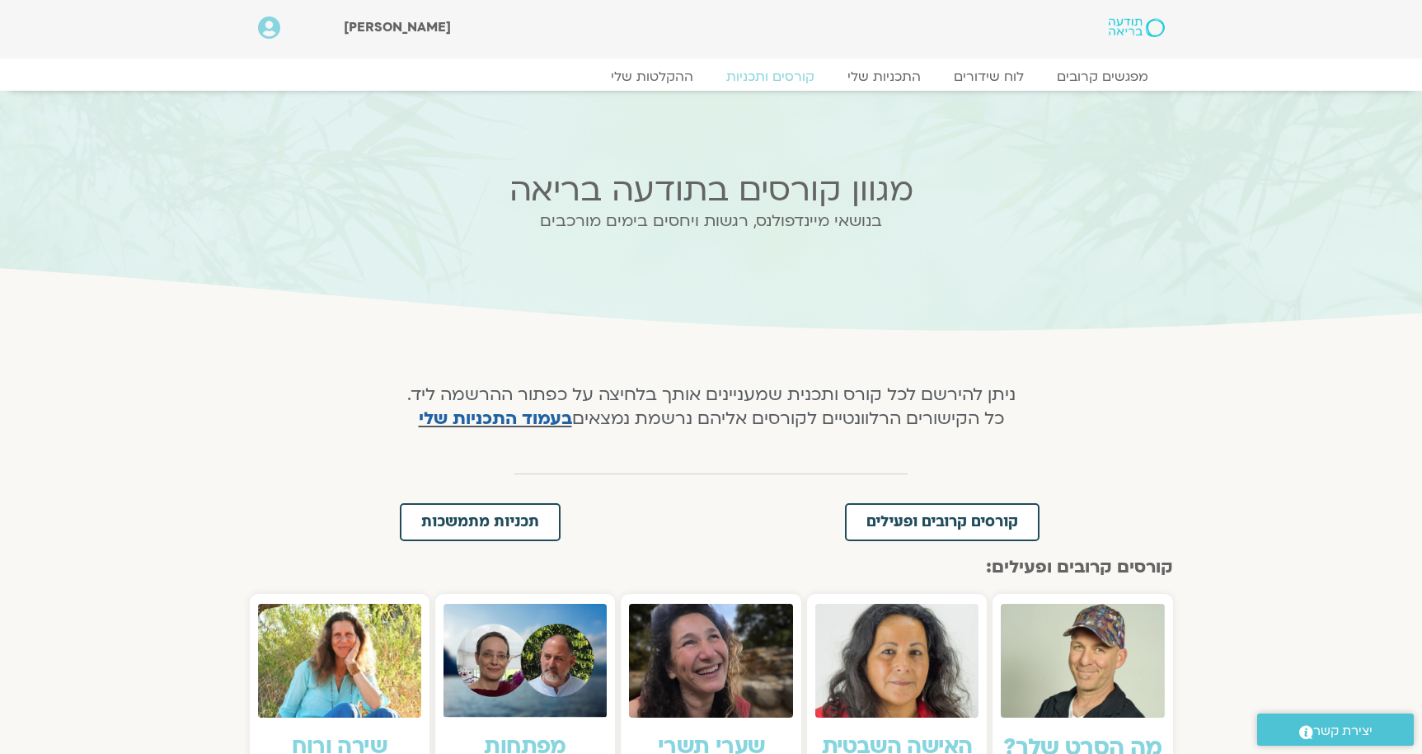 The image size is (1422, 754). I want to click on span: קורסים קרובים ופעילים, so click(943, 522).